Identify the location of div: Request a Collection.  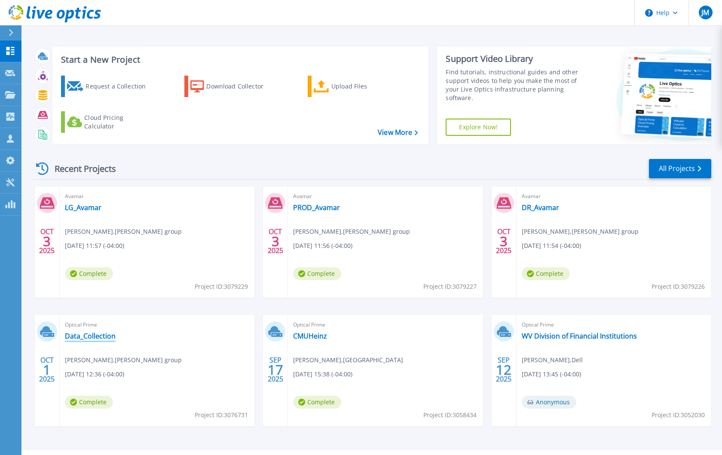
(120, 86).